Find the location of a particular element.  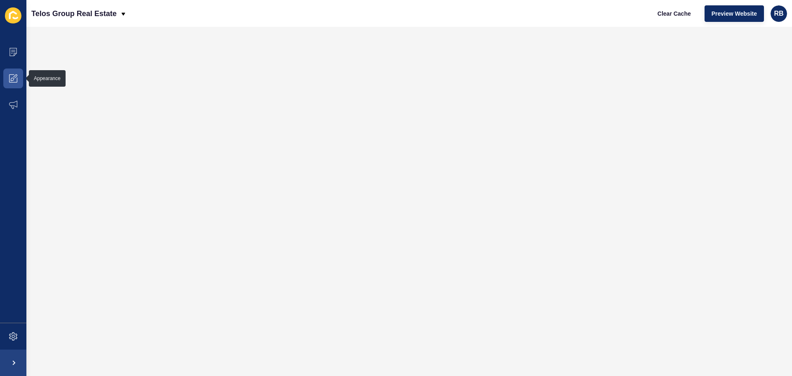

span: RB is located at coordinates (779, 14).